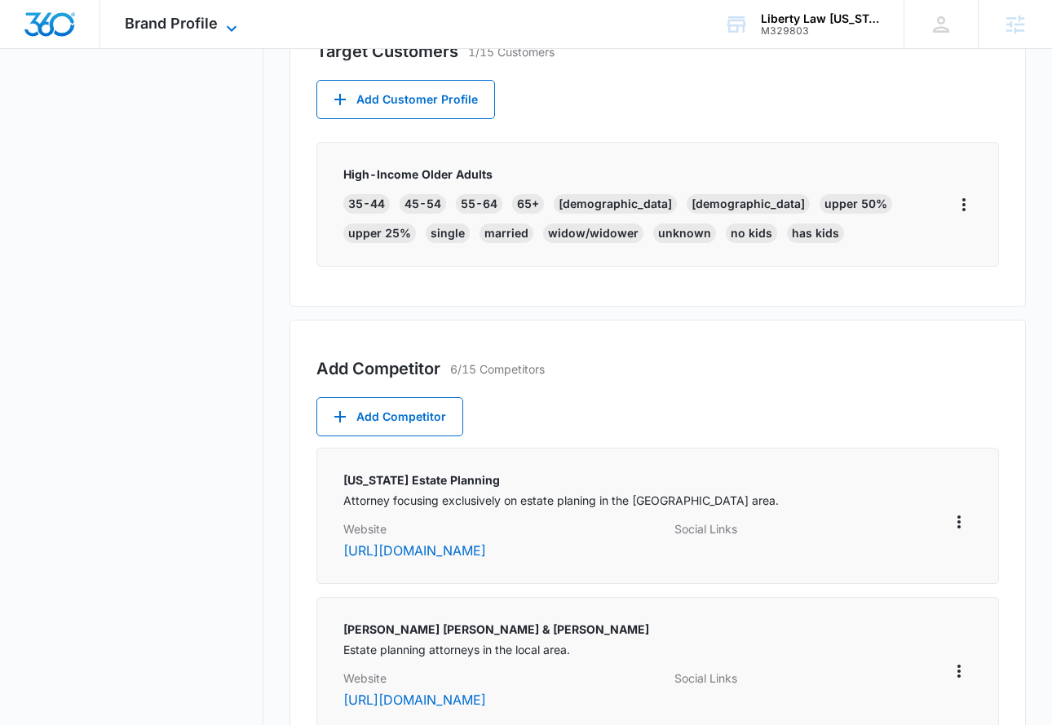 The image size is (1052, 725). Describe the element at coordinates (820, 19) in the screenshot. I see `div: account name` at that location.